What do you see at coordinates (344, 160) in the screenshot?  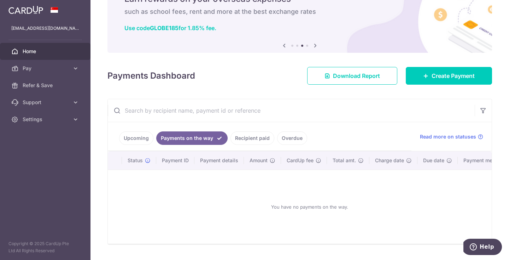 I see `span: Total amt.` at bounding box center [344, 160].